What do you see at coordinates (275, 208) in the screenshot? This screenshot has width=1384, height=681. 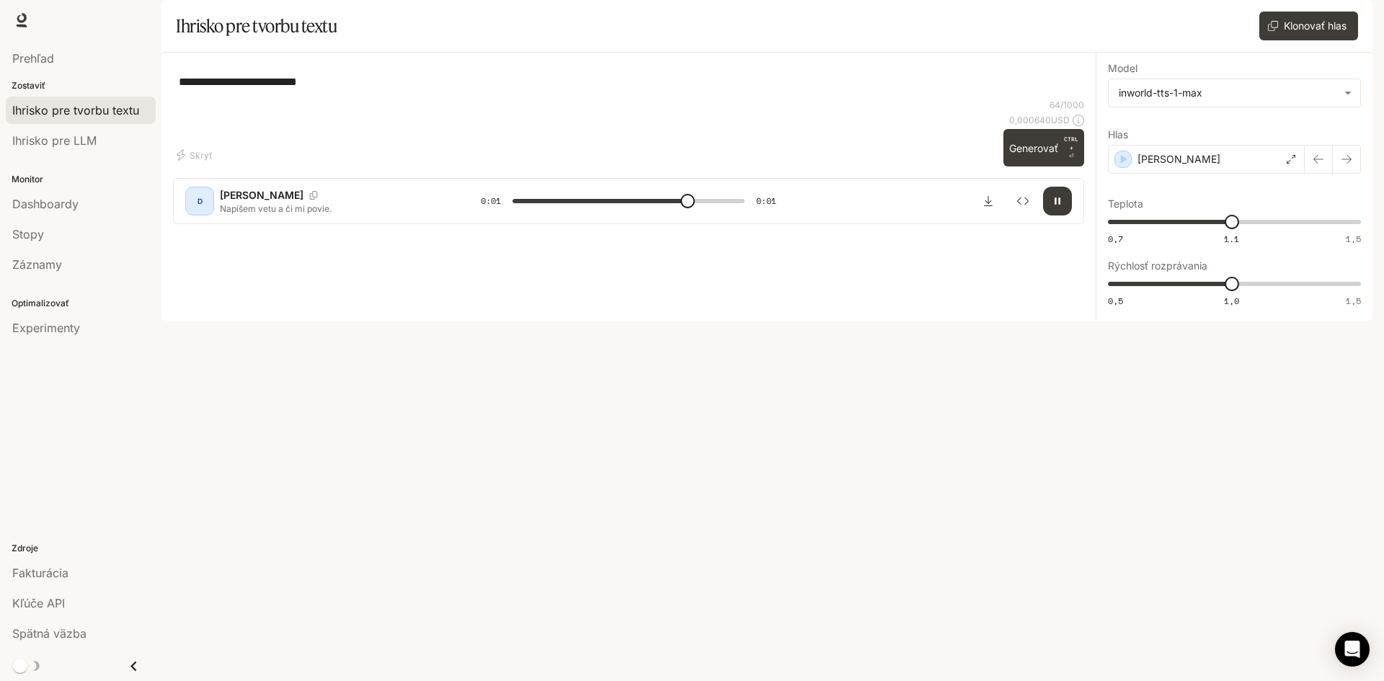 I see `font: Napíšem vetu a či mi povie.` at bounding box center [275, 208].